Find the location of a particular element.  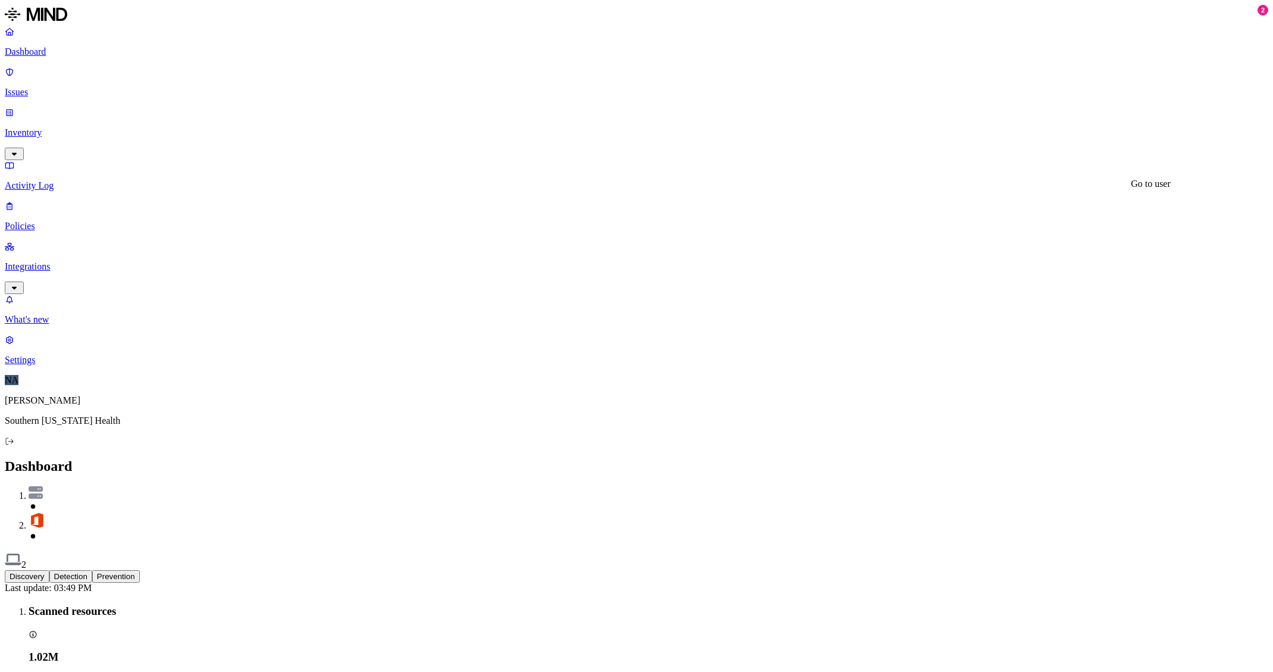

button: Prevention is located at coordinates (116, 576).